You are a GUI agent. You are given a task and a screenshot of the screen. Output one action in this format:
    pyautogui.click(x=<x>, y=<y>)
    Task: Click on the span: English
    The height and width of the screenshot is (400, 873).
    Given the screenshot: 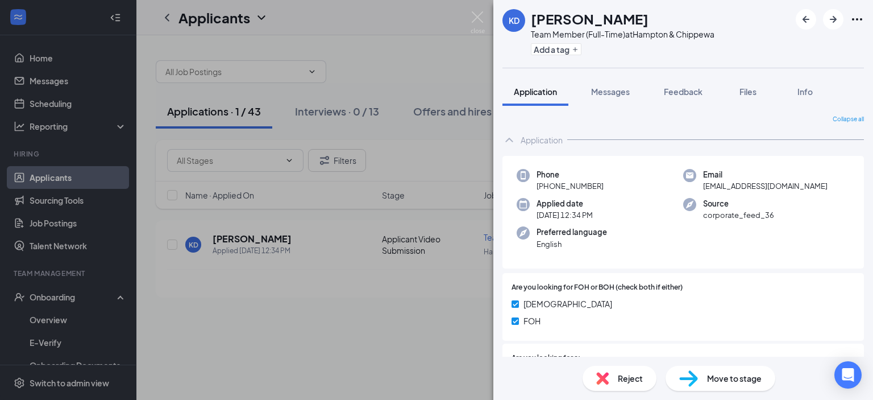 What is the action you would take?
    pyautogui.click(x=572, y=244)
    